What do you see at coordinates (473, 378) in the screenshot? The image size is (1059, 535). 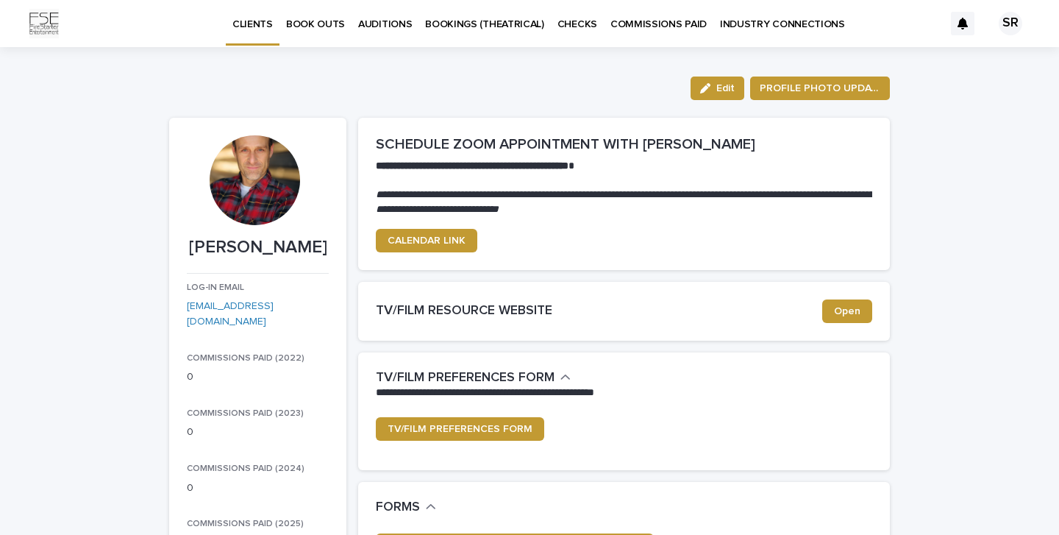 I see `button: TV/FILM PREFERENCES FORM` at bounding box center [473, 378].